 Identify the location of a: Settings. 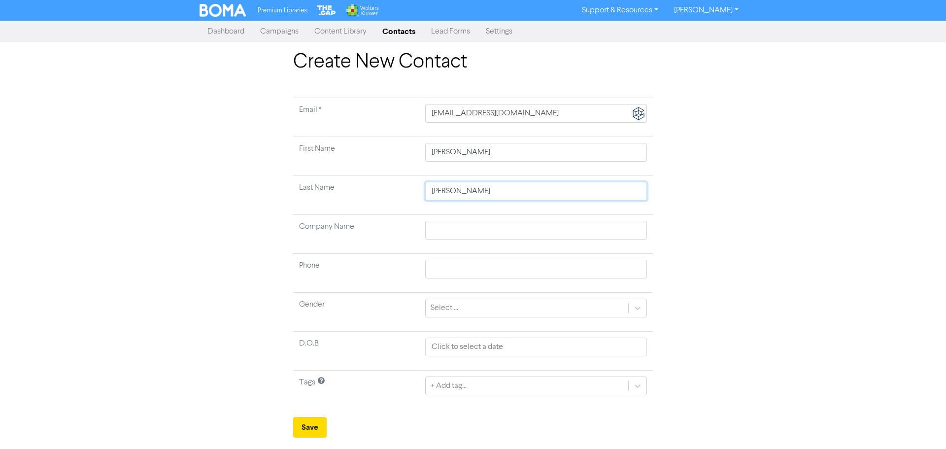
(499, 32).